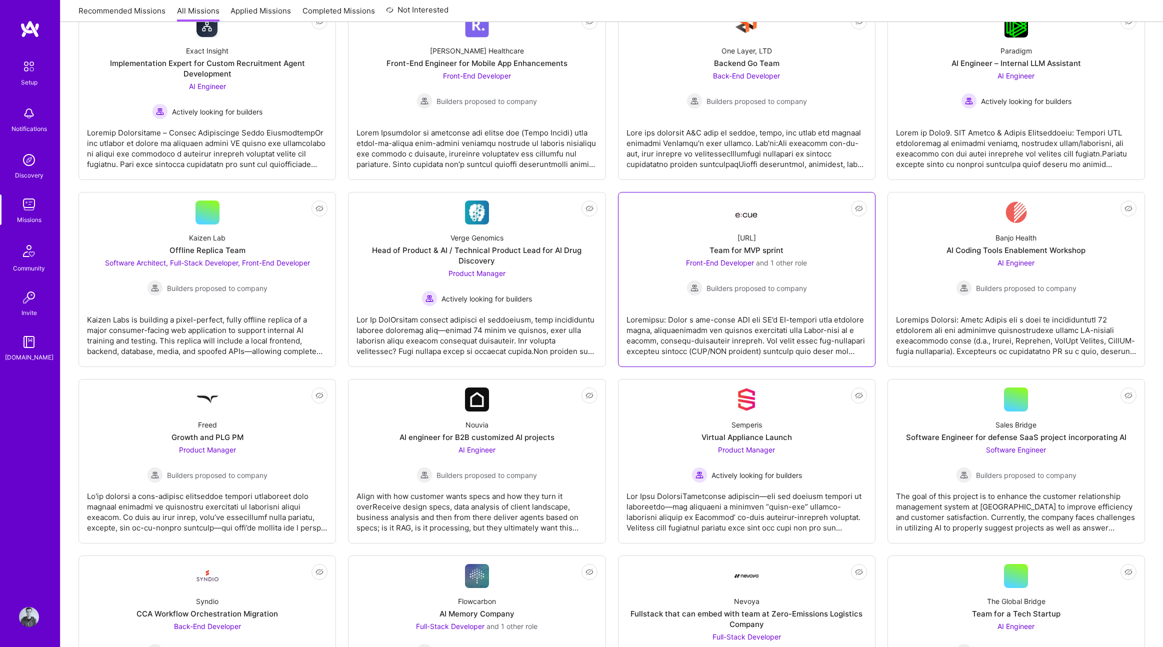 This screenshot has width=1163, height=647. Describe the element at coordinates (207, 424) in the screenshot. I see `div: Freed` at that location.